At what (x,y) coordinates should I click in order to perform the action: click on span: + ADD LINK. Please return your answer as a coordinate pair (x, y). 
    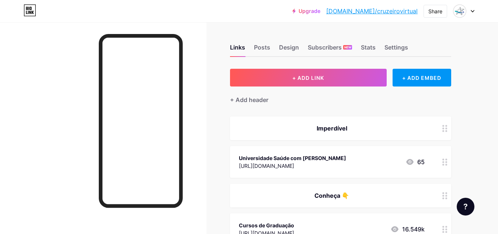
    Looking at the image, I should click on (308, 77).